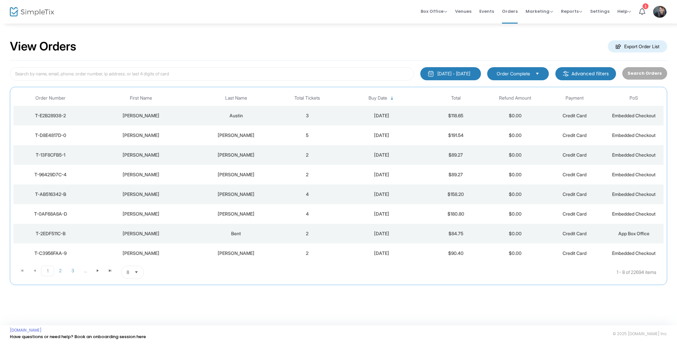 The width and height of the screenshot is (677, 345). I want to click on span: Page 4, so click(85, 271).